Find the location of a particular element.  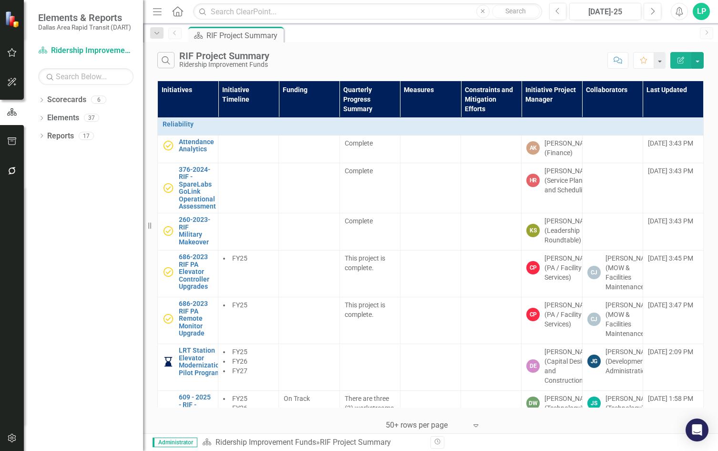

div: LP is located at coordinates (702, 11).